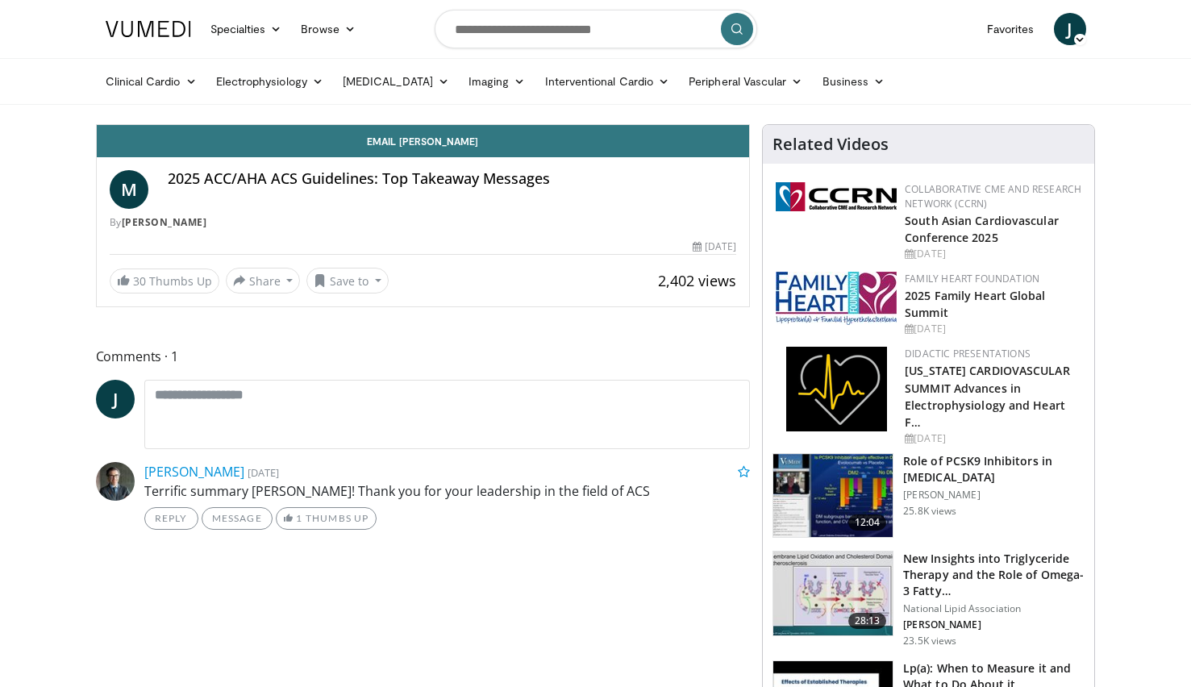 The height and width of the screenshot is (687, 1191). What do you see at coordinates (607, 81) in the screenshot?
I see `a: Interventional Cardio` at bounding box center [607, 81].